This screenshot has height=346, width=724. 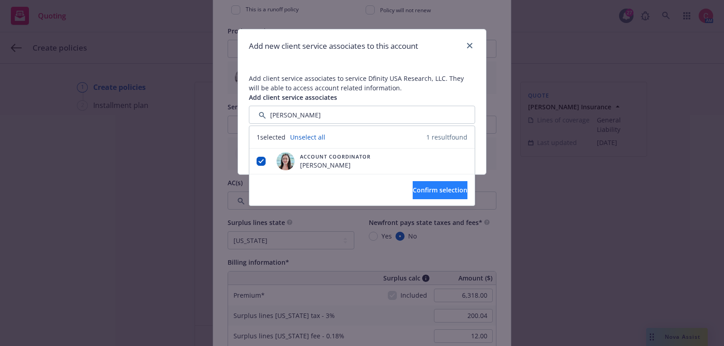 I want to click on span: 1 selected, so click(x=271, y=137).